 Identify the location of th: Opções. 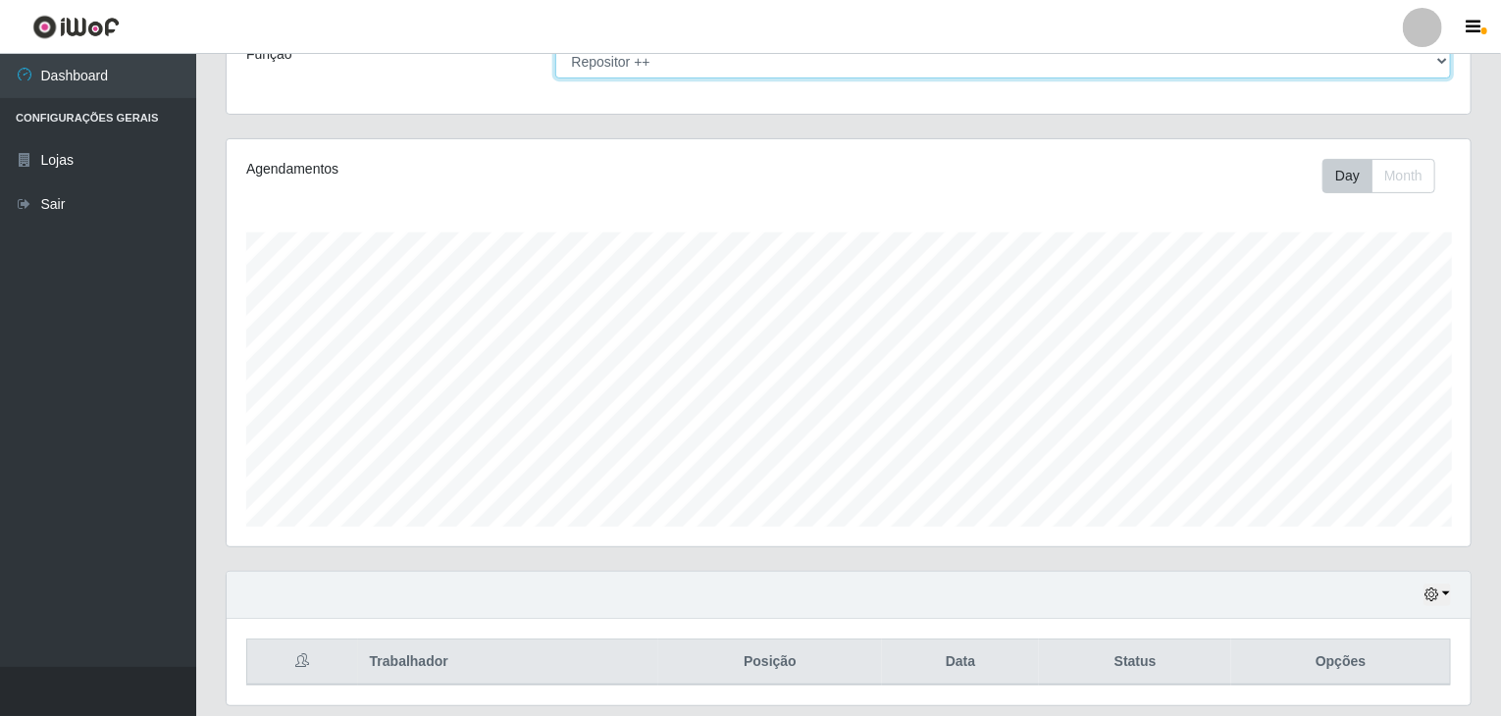
(1340, 662).